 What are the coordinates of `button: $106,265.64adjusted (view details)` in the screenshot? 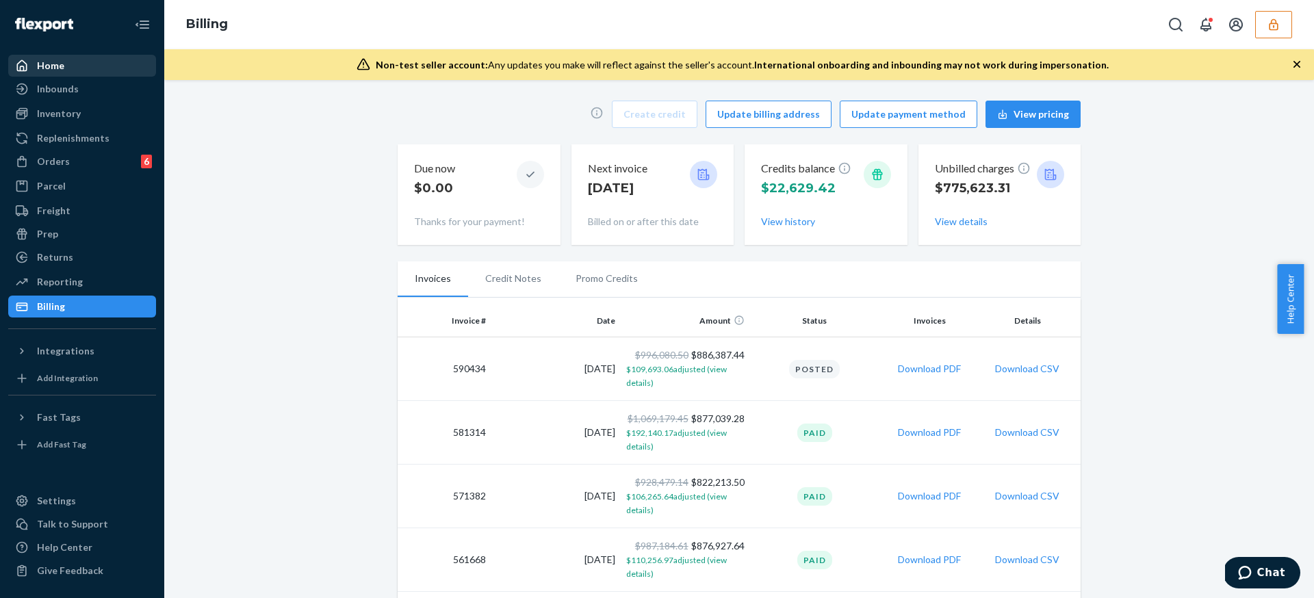 It's located at (685, 503).